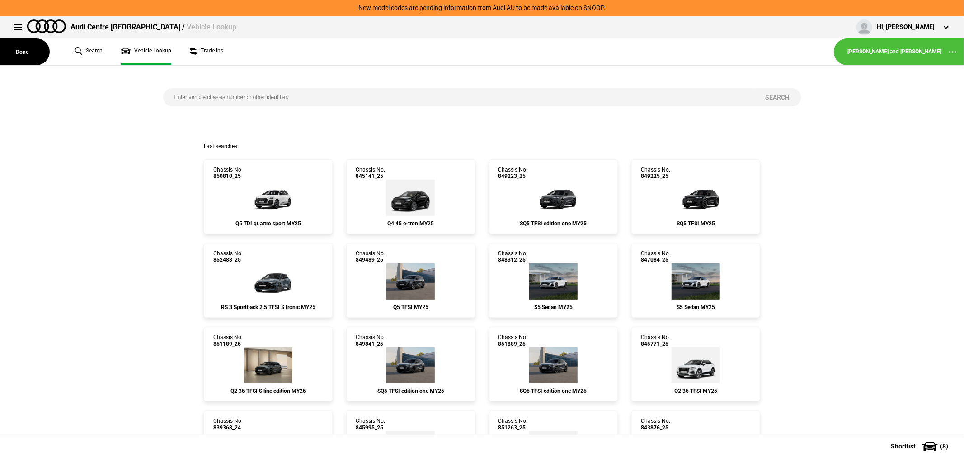  Describe the element at coordinates (513, 427) in the screenshot. I see `span: 851263_25` at that location.